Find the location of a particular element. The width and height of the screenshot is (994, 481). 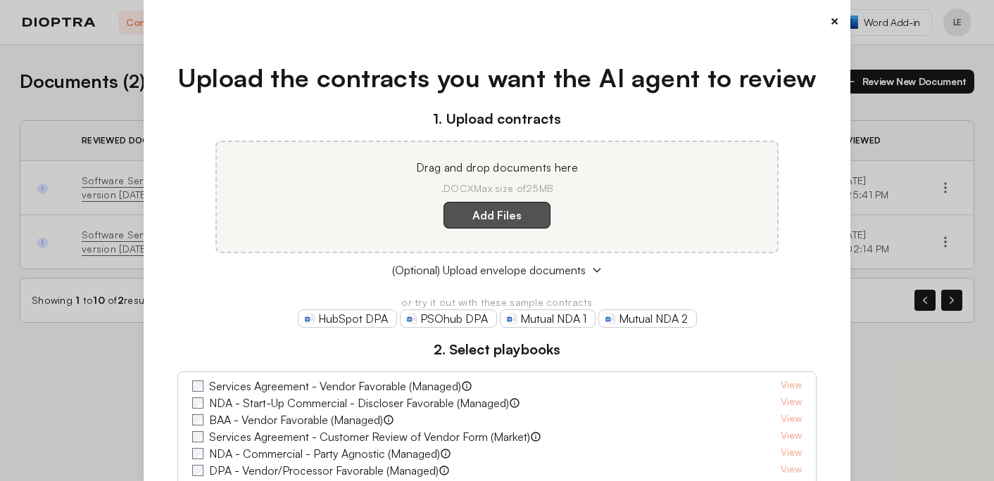

a: Mutual NDA 1 is located at coordinates (548, 319).